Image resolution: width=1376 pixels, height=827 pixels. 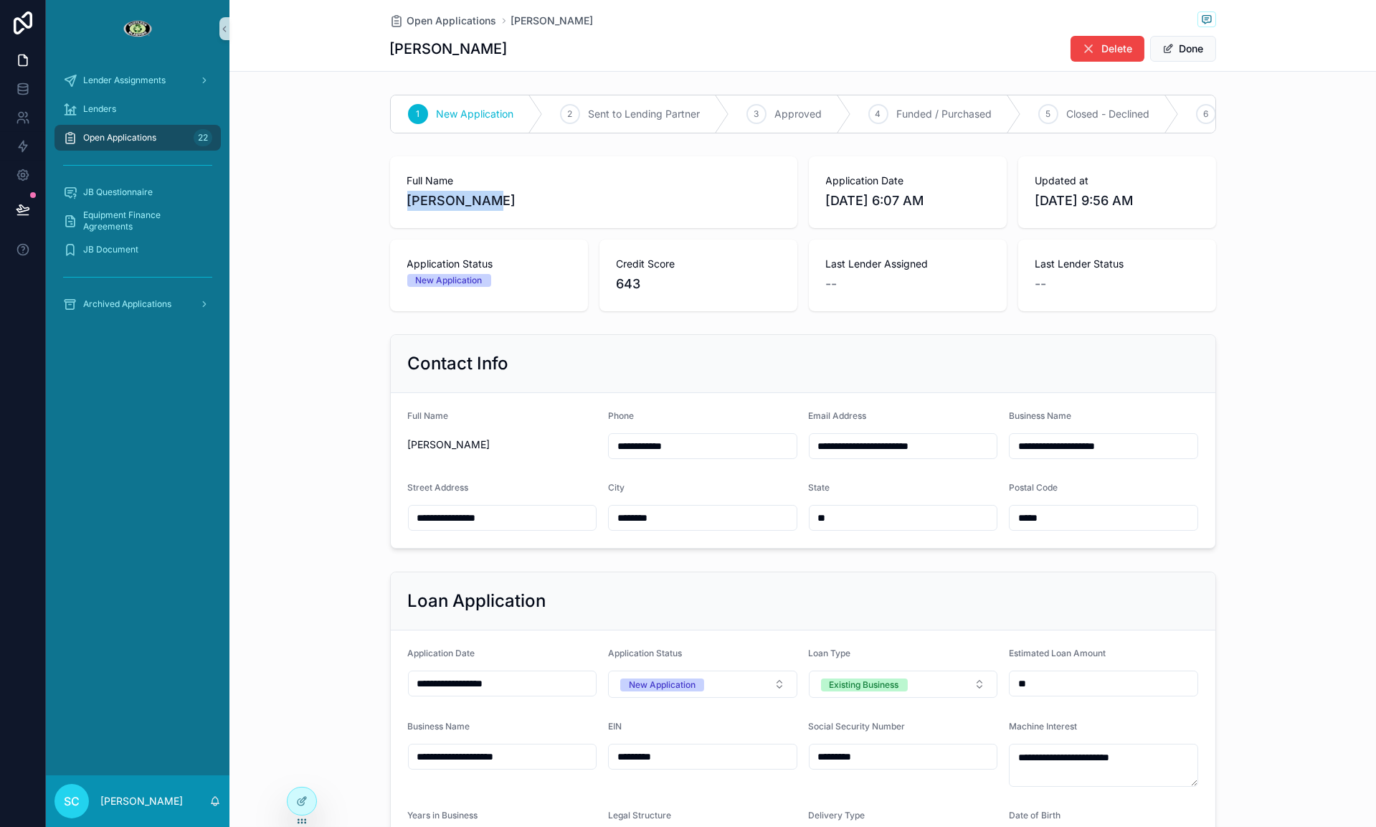 What do you see at coordinates (72, 801) in the screenshot?
I see `span: SC` at bounding box center [72, 801].